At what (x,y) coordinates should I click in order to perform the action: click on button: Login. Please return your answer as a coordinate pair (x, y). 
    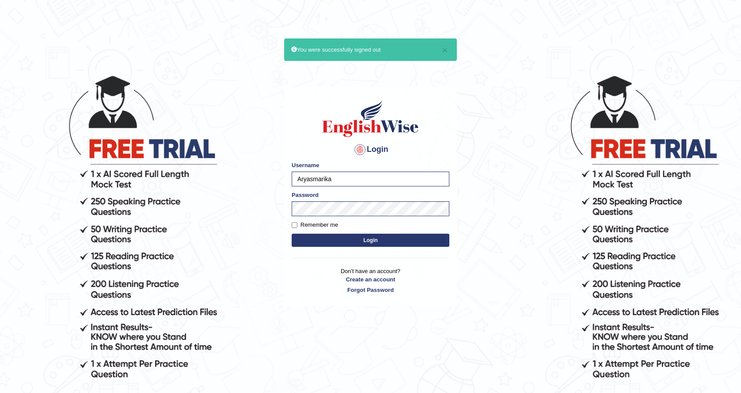
    Looking at the image, I should click on (370, 240).